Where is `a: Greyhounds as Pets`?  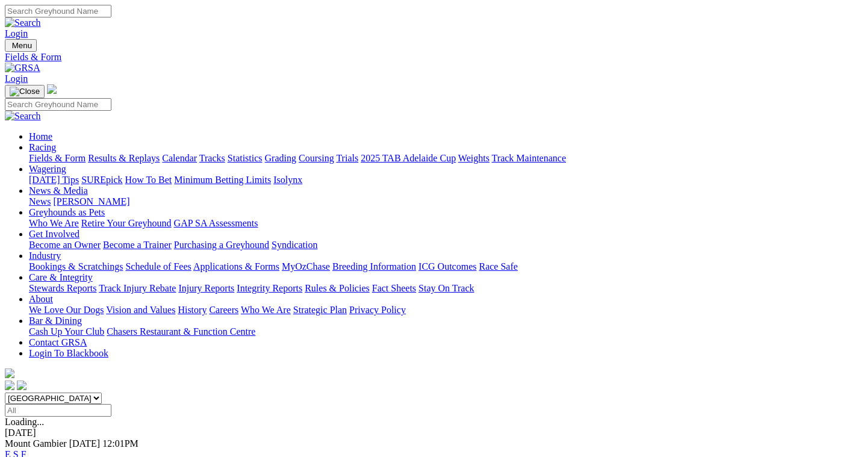 a: Greyhounds as Pets is located at coordinates (67, 212).